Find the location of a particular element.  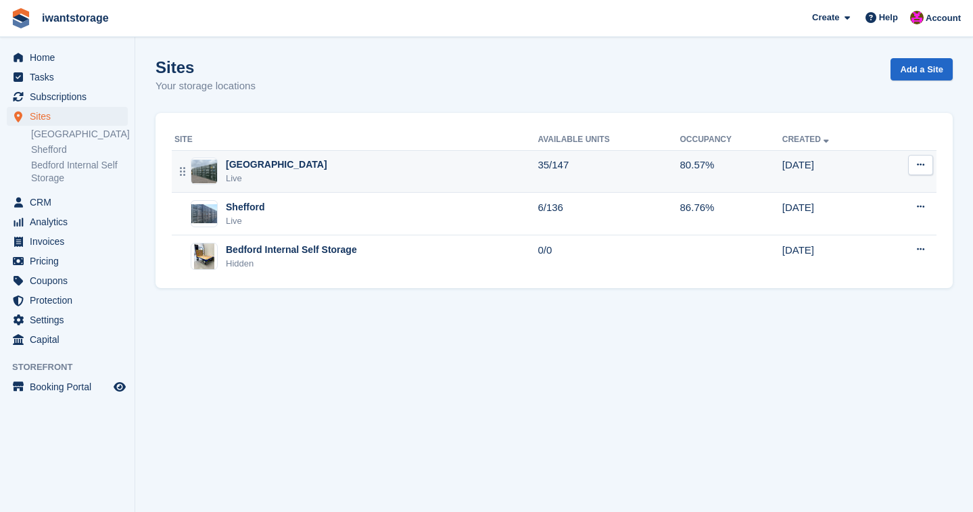

a: Add a Site is located at coordinates (921, 69).